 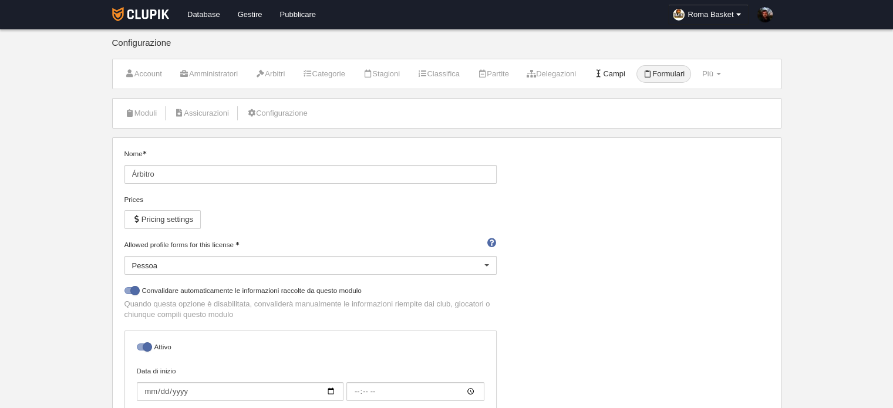 I want to click on a: Stagioni, so click(x=381, y=74).